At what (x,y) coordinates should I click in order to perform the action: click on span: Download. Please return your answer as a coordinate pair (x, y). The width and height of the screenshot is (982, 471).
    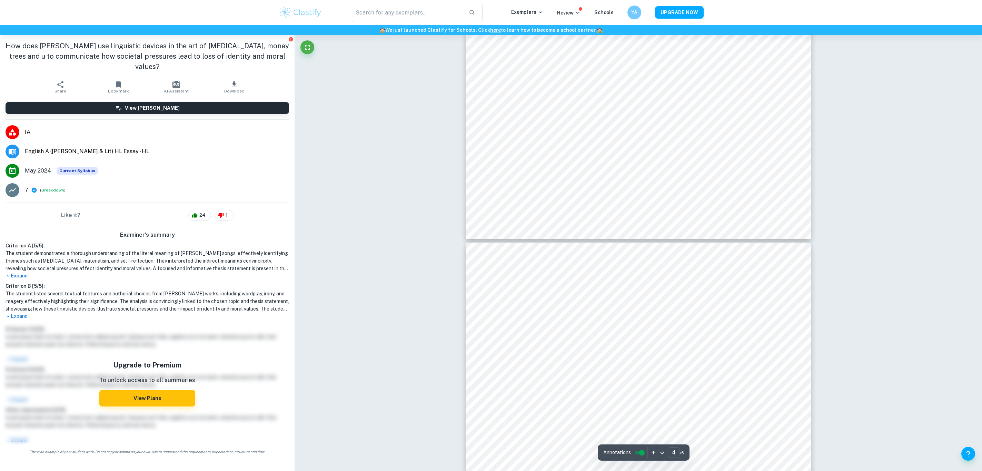
    Looking at the image, I should click on (234, 91).